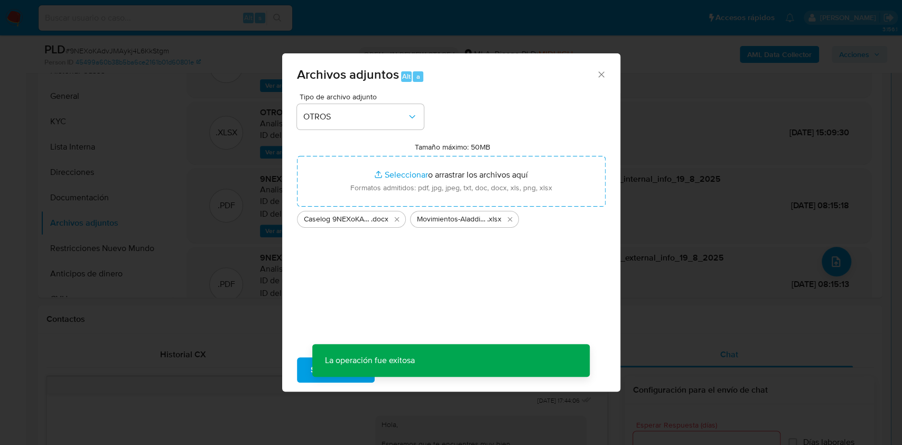 Image resolution: width=902 pixels, height=445 pixels. What do you see at coordinates (348, 74) in the screenshot?
I see `span: Archivos adjuntos` at bounding box center [348, 74].